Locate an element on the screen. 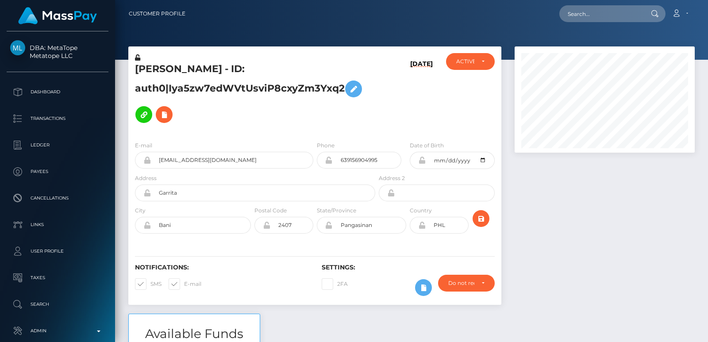 Image resolution: width=708 pixels, height=342 pixels. a: Search is located at coordinates (57, 304).